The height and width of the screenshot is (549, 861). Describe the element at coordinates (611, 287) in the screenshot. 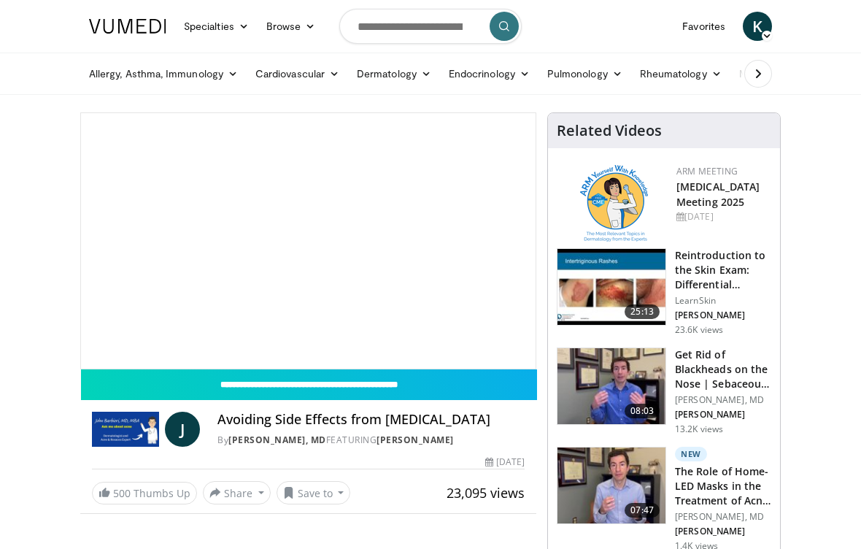

I see `img: 022c50fb-a848-4cac-a9d8-ea0906b33a1b.150x105_q85_crop-smart_upscale.jpg` at that location.